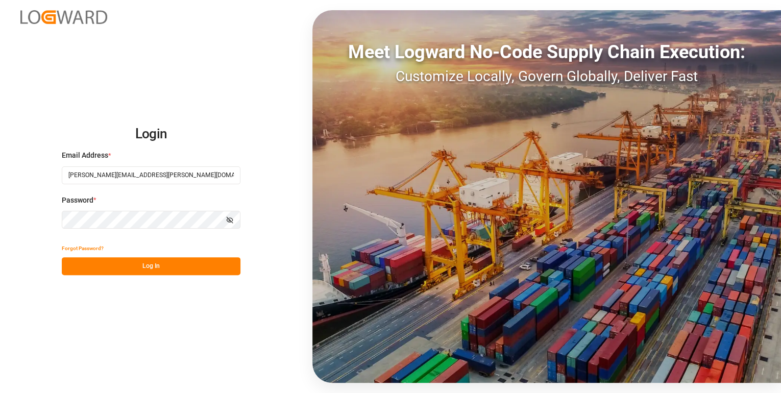 Image resolution: width=781 pixels, height=393 pixels. I want to click on span: Email Address, so click(85, 155).